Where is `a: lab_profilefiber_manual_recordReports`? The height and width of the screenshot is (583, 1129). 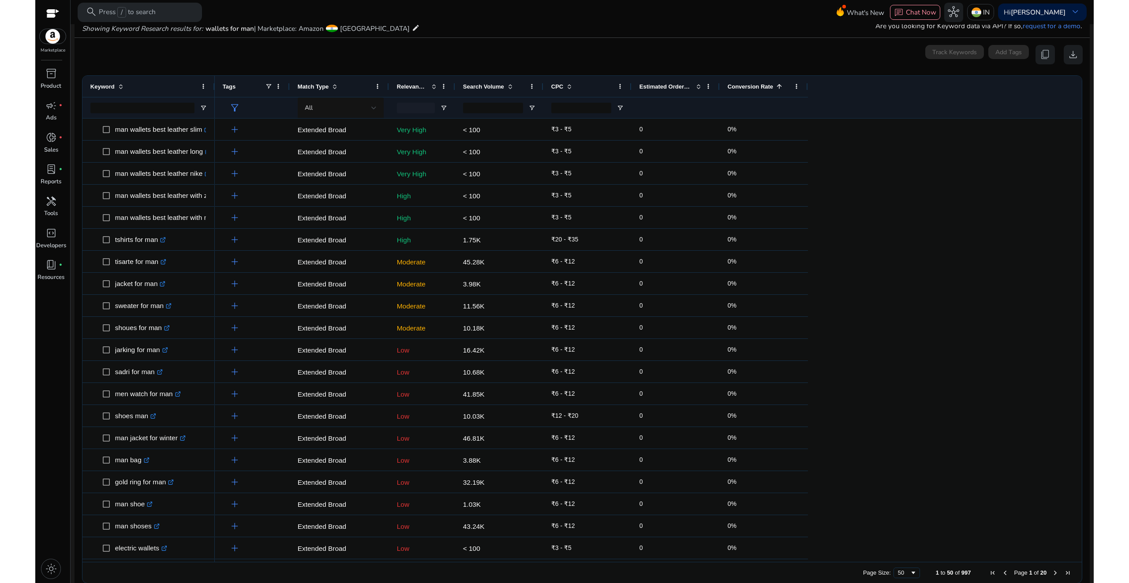
a: lab_profilefiber_manual_recordReports is located at coordinates (51, 178).